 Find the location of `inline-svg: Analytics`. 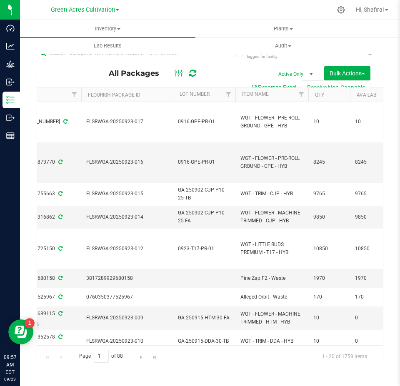

inline-svg: Analytics is located at coordinates (10, 46).